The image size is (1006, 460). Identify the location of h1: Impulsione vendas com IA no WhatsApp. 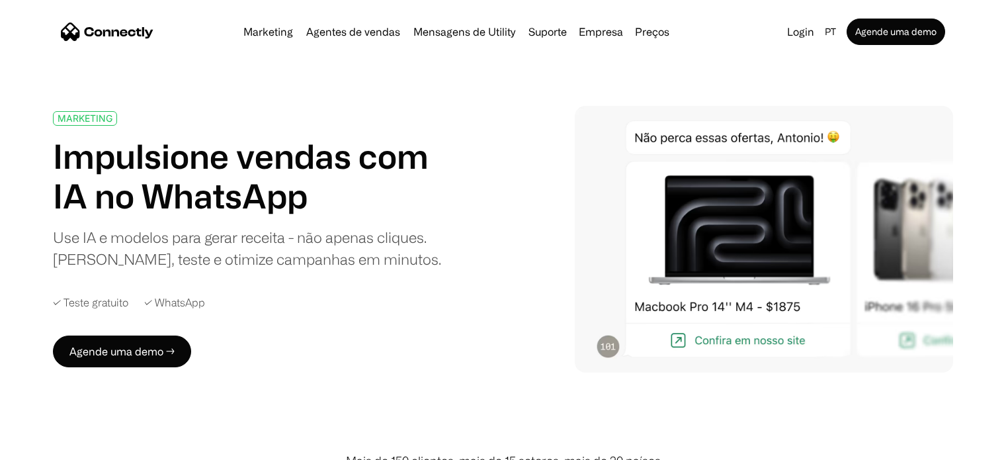
(257, 176).